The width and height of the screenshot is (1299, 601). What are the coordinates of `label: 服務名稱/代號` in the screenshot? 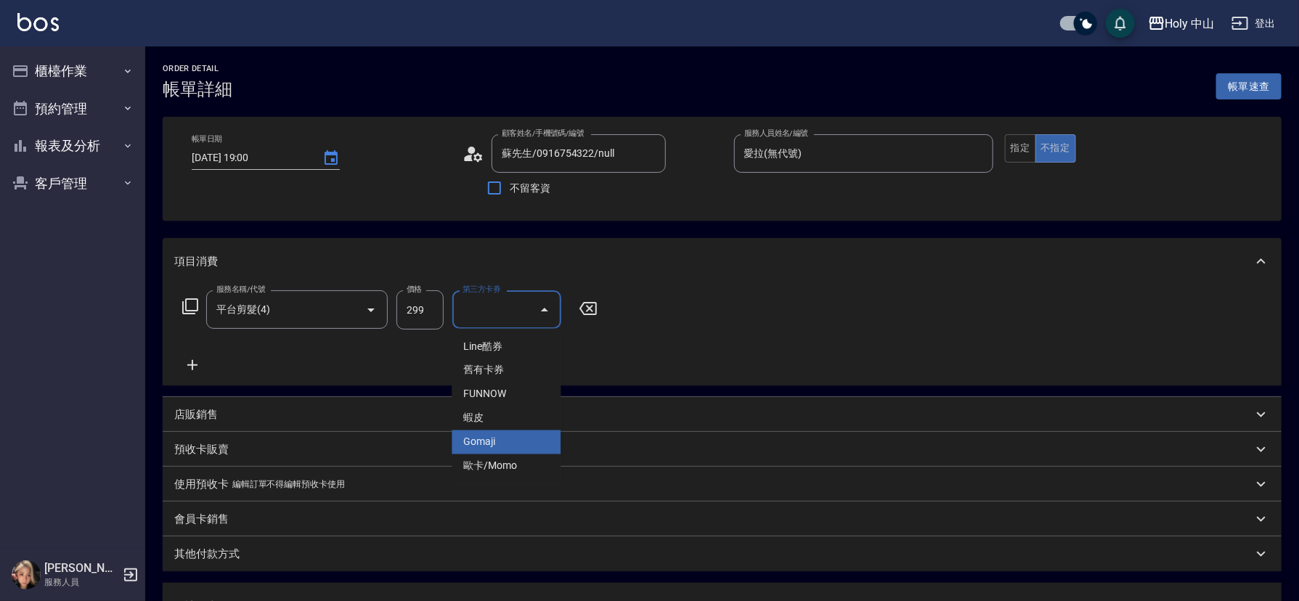 It's located at (240, 289).